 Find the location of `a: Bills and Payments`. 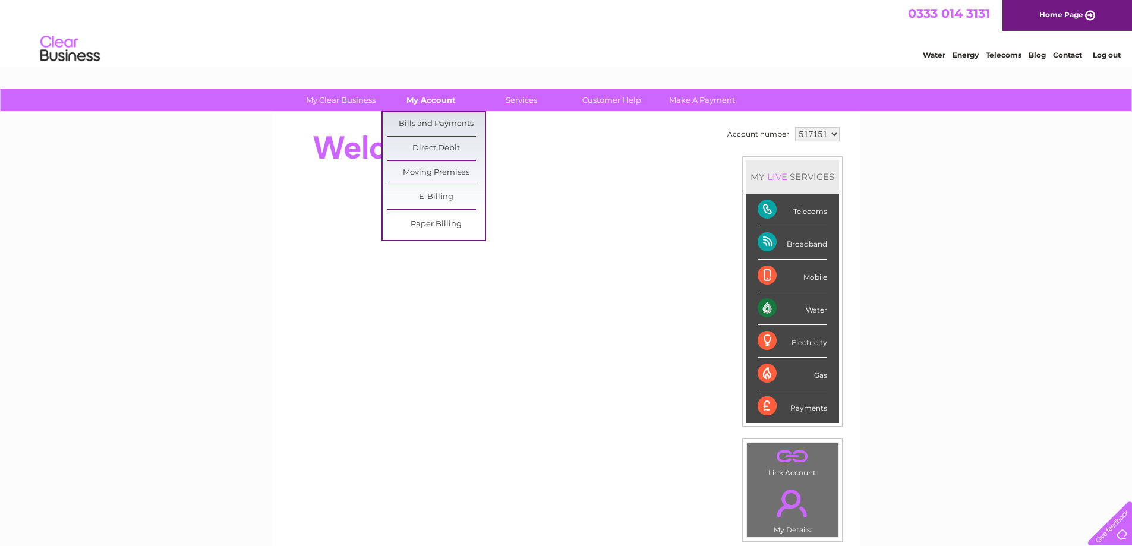

a: Bills and Payments is located at coordinates (436, 124).